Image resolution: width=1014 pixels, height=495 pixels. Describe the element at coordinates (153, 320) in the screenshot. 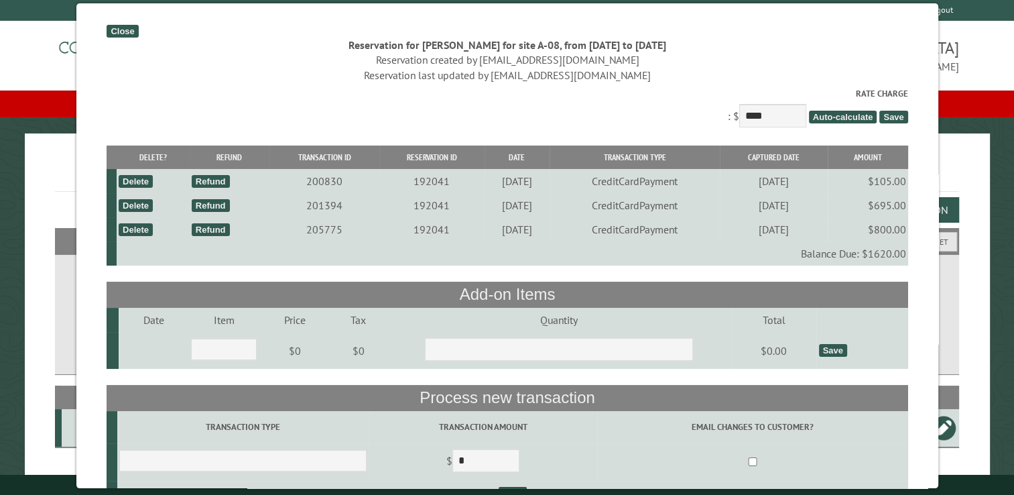

I see `td: Date` at that location.